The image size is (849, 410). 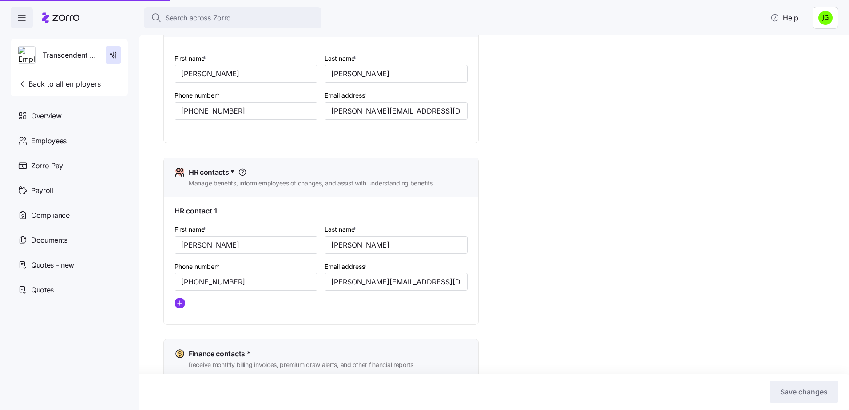 What do you see at coordinates (42, 290) in the screenshot?
I see `span: Quotes` at bounding box center [42, 290].